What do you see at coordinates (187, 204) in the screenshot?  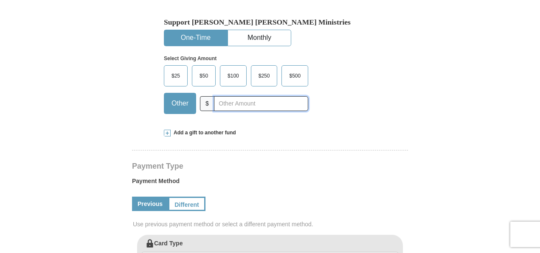 I see `a: Different` at bounding box center [187, 204].